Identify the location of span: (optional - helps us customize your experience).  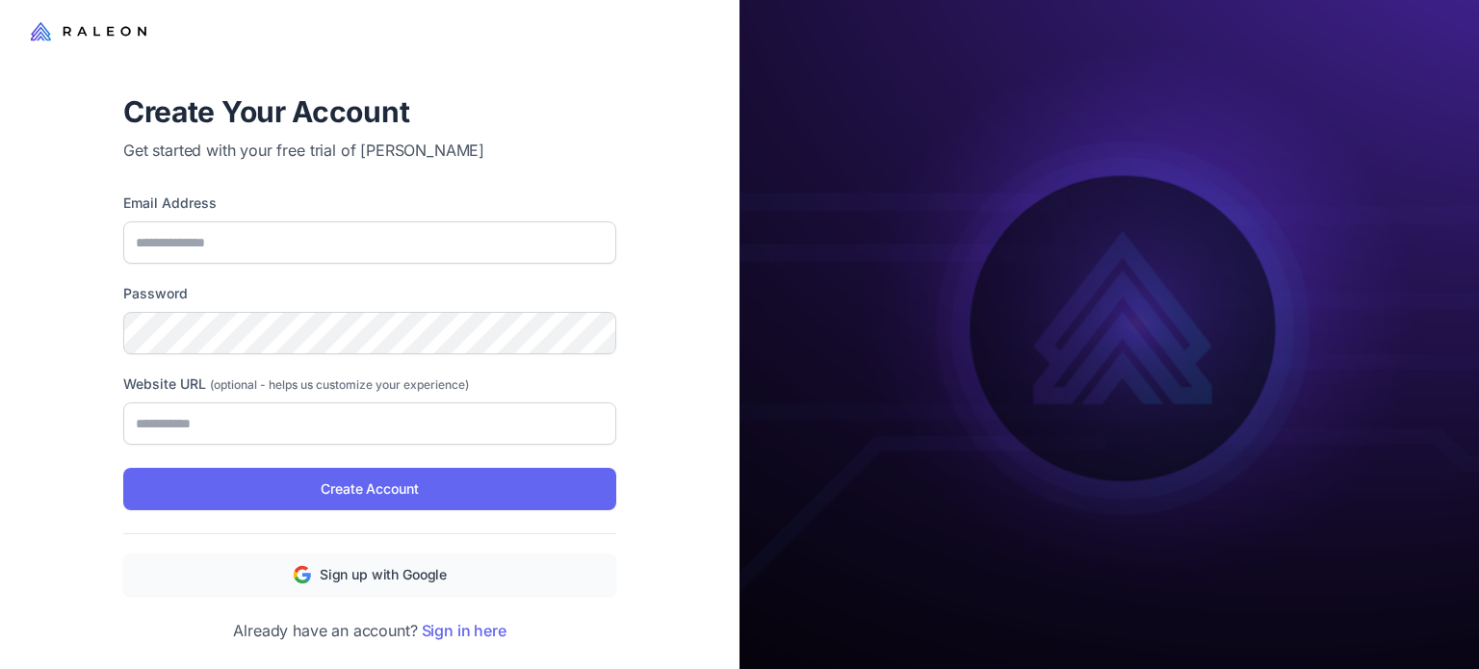
(339, 384).